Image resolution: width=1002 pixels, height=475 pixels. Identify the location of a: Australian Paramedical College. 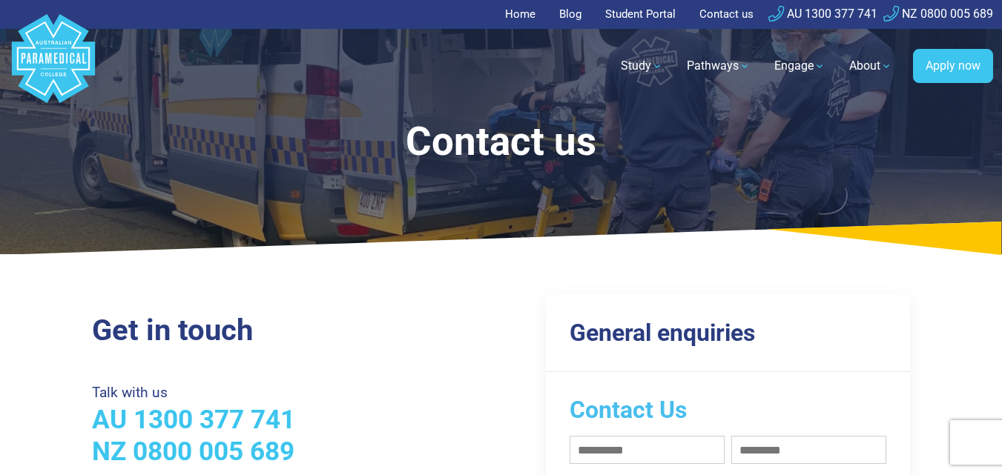
(53, 66).